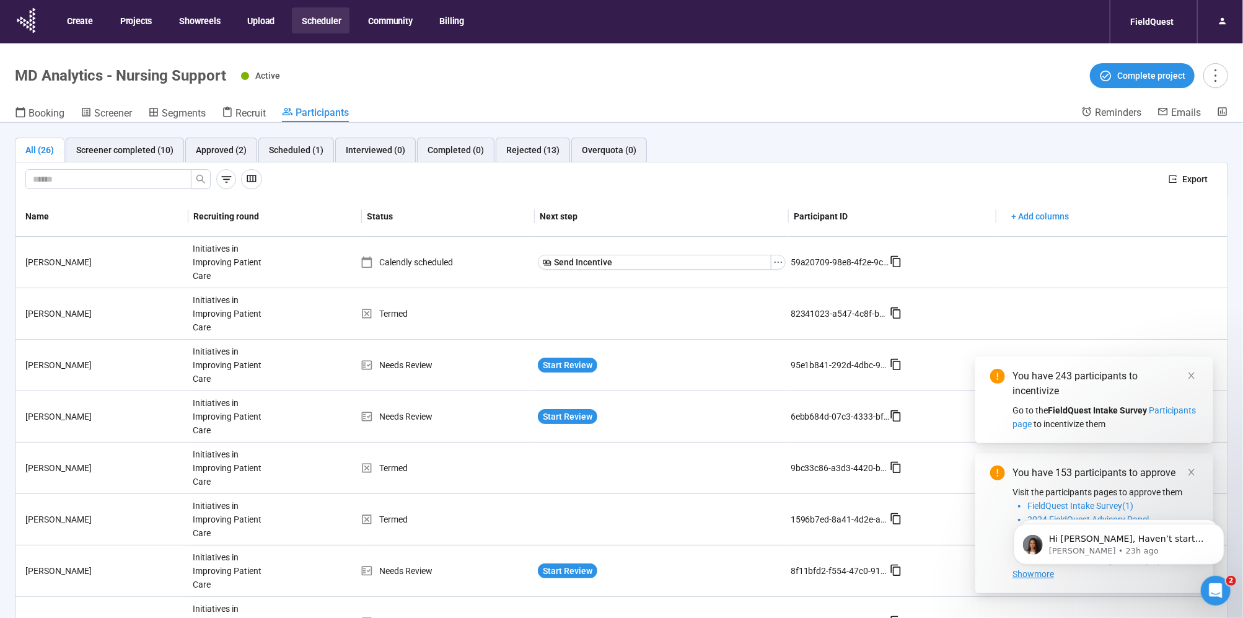  I want to click on span: Segments, so click(183, 113).